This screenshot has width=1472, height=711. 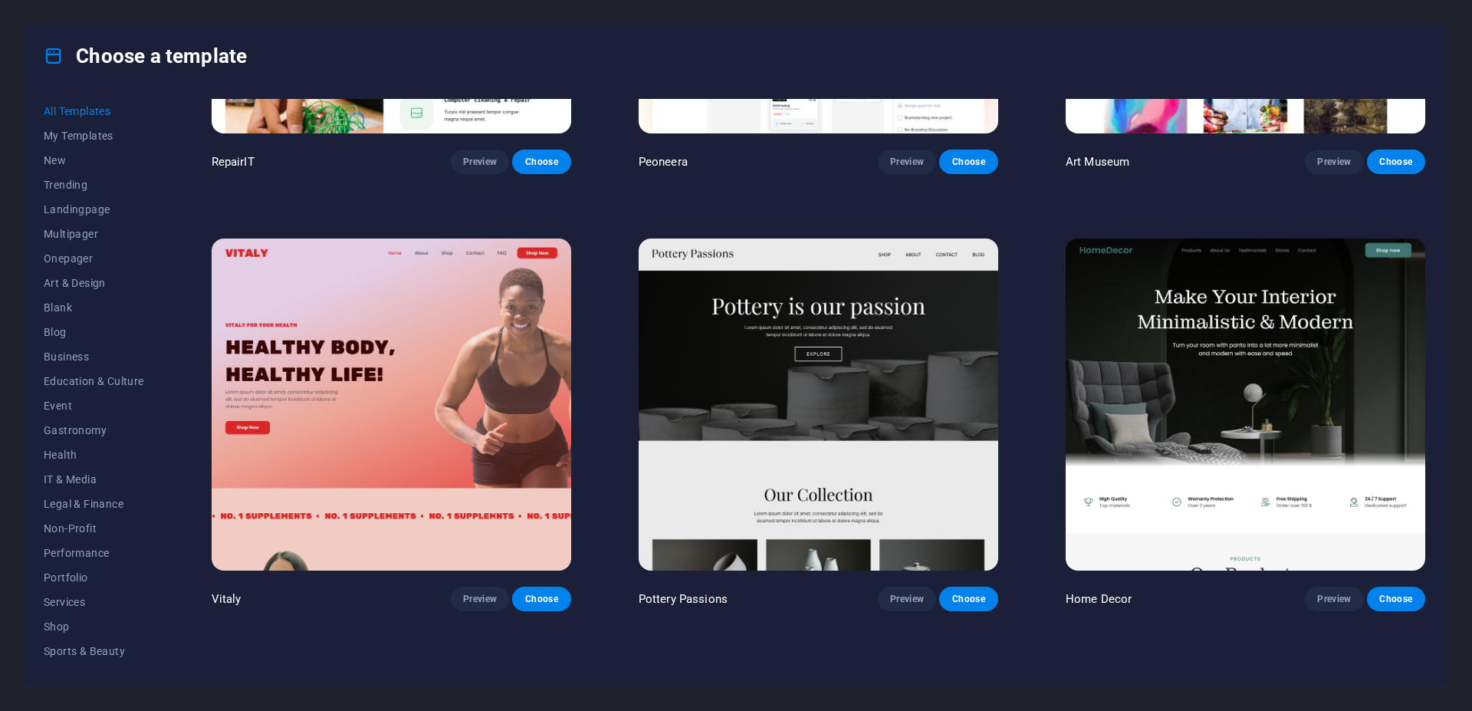 I want to click on span: Health, so click(x=94, y=455).